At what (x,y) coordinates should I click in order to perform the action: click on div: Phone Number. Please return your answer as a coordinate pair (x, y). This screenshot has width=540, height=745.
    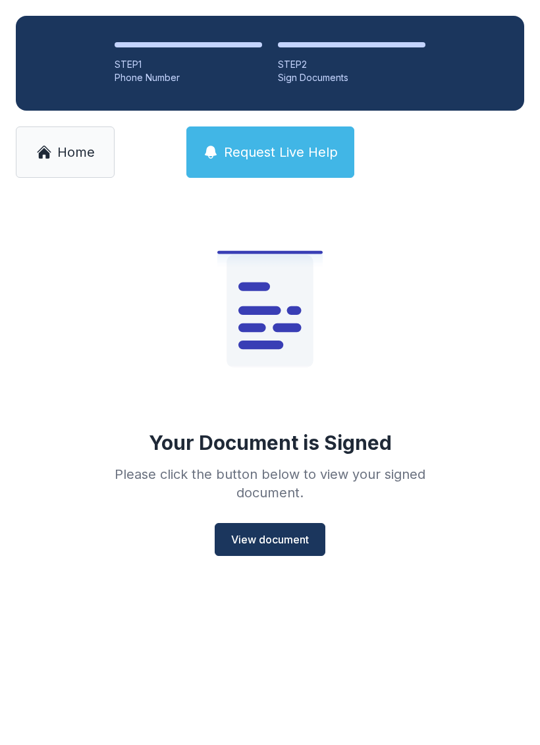
    Looking at the image, I should click on (188, 78).